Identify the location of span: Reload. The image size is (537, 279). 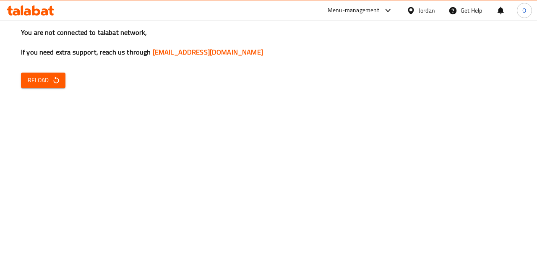
(43, 80).